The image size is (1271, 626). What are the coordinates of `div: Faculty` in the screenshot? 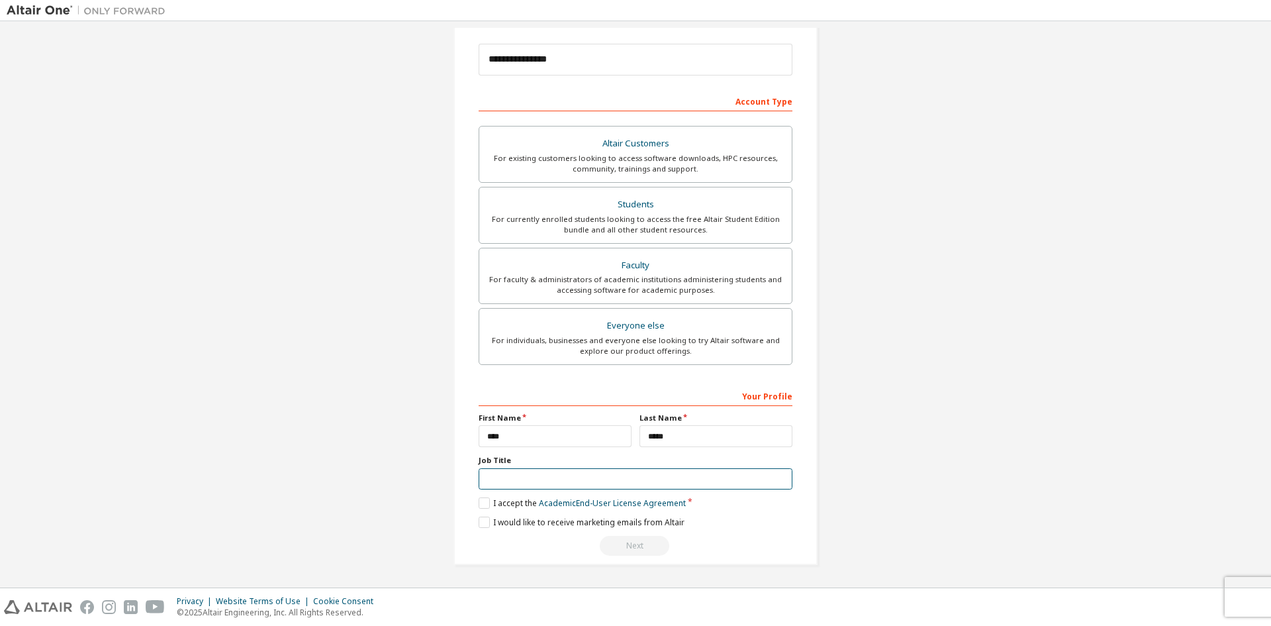 It's located at (636, 265).